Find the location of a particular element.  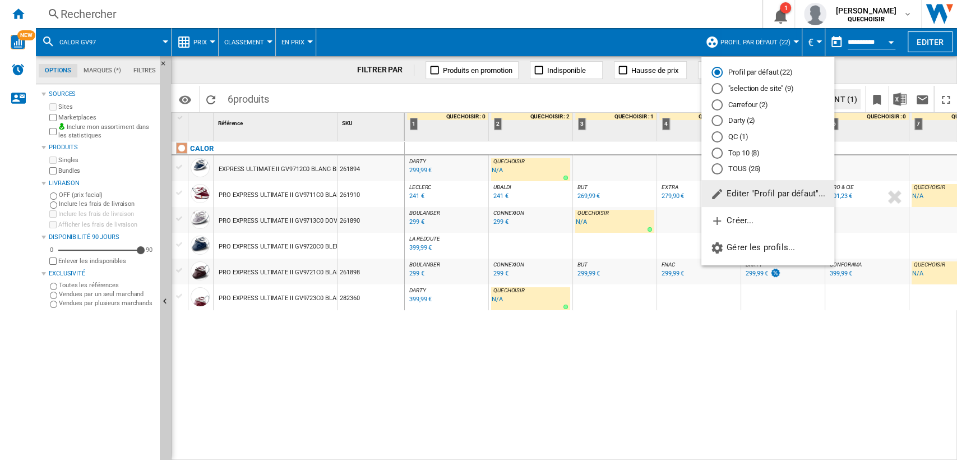

span: Editer "Profil par défaut"... is located at coordinates (767, 193).